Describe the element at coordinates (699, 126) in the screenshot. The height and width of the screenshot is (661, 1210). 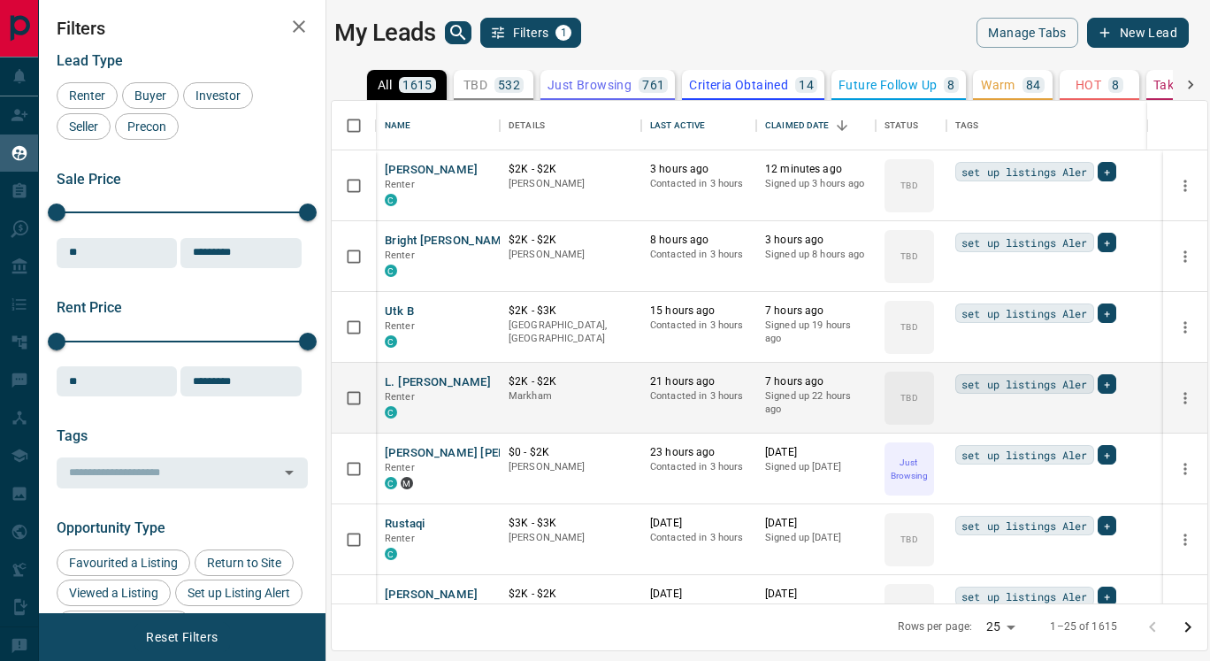
I see `div: Last Active` at that location.